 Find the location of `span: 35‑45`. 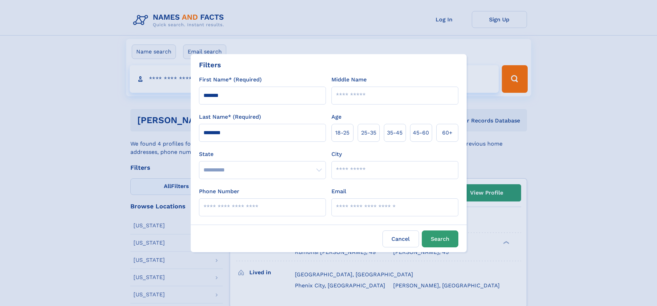

span: 35‑45 is located at coordinates (395, 133).